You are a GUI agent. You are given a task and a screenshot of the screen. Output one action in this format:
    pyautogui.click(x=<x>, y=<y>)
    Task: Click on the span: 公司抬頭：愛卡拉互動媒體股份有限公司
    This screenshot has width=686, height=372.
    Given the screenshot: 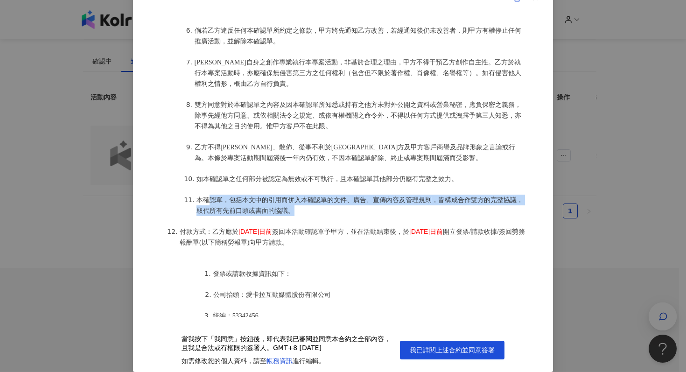 What is the action you would take?
    pyautogui.click(x=272, y=294)
    